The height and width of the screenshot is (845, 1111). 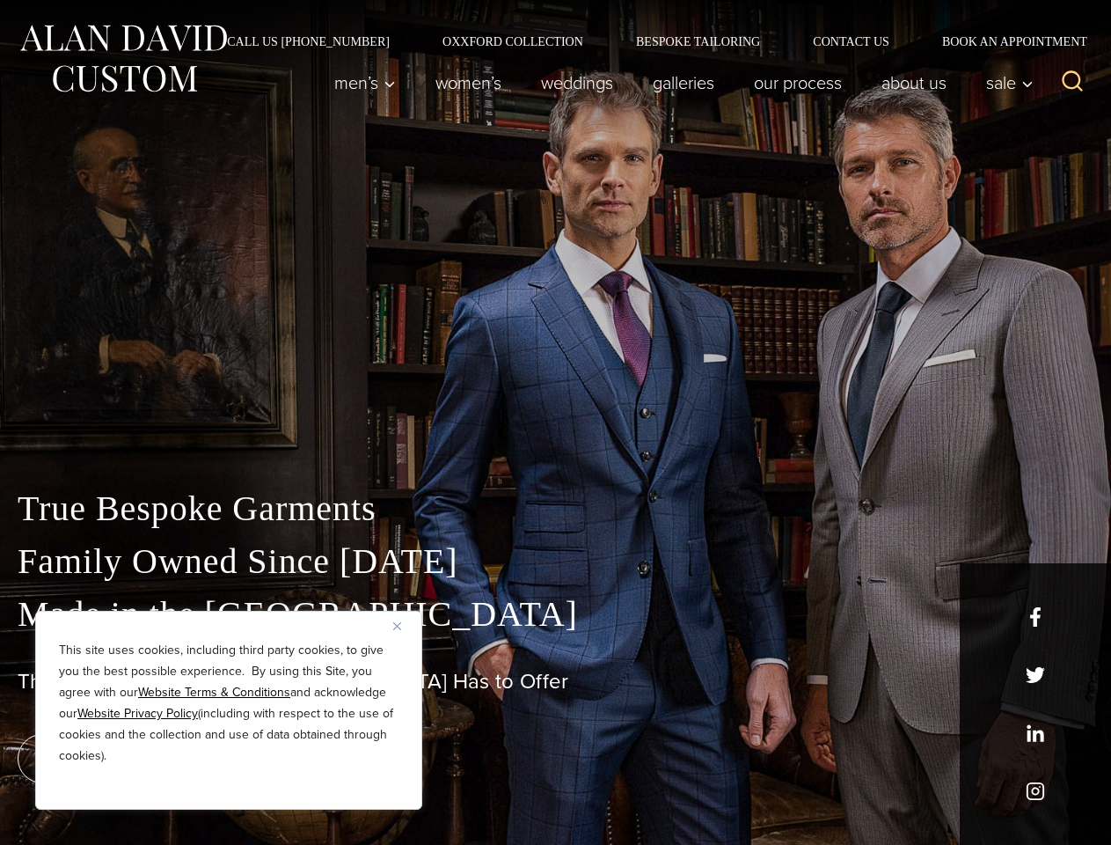 What do you see at coordinates (137, 713) in the screenshot?
I see `a: Website Privacy Policy` at bounding box center [137, 713].